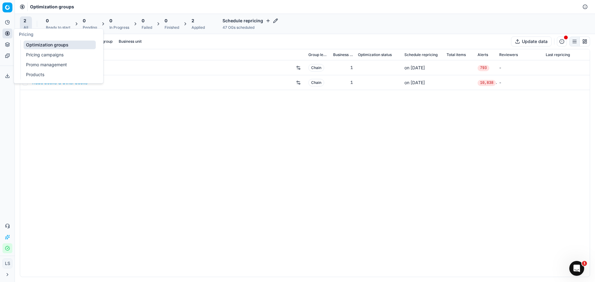 The height and width of the screenshot is (282, 595). Describe the element at coordinates (486, 83) in the screenshot. I see `span: 10,838` at that location.